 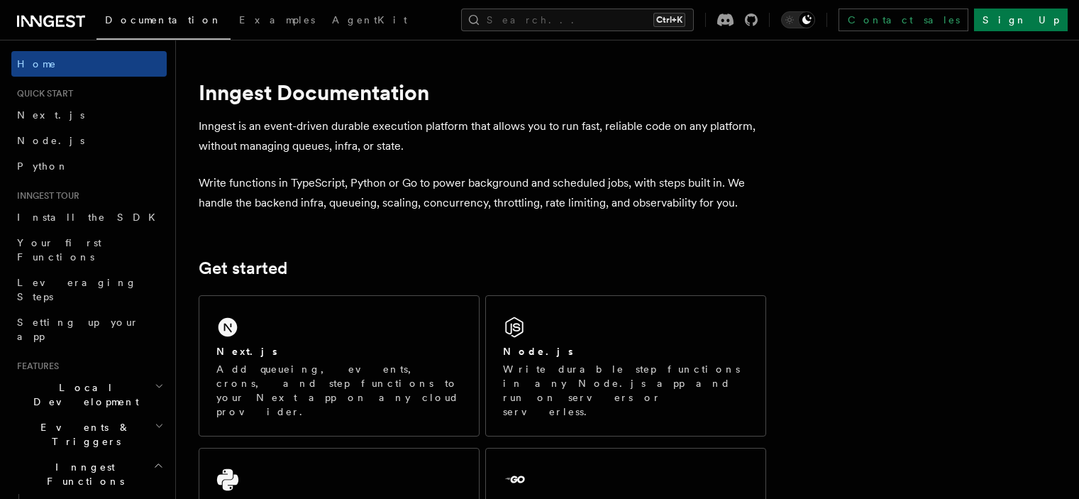 What do you see at coordinates (89, 434) in the screenshot?
I see `button: Events & Triggers` at bounding box center [89, 434].